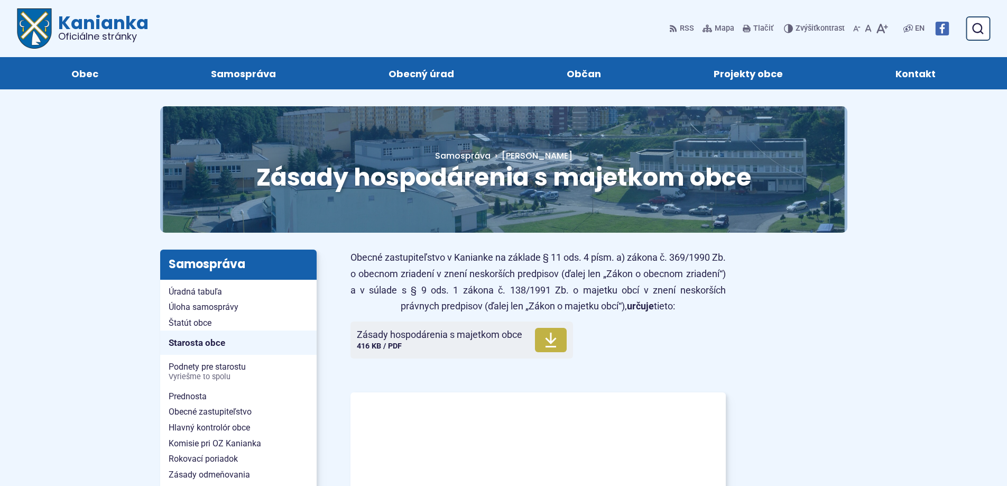 This screenshot has height=486, width=1007. What do you see at coordinates (239, 307) in the screenshot?
I see `span: Úloha samosprávy` at bounding box center [239, 307].